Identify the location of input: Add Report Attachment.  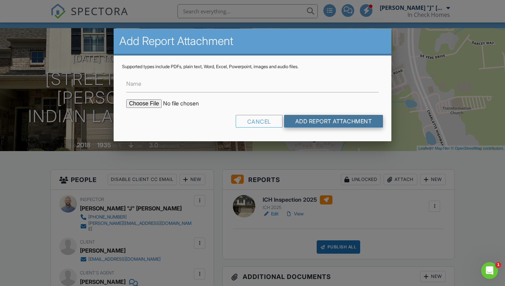
(334, 121).